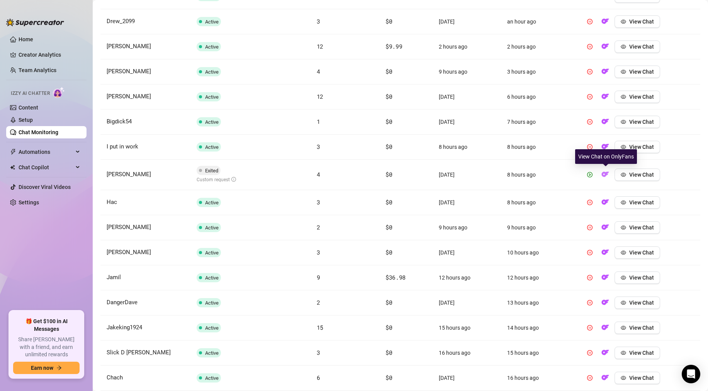 This screenshot has width=708, height=391. What do you see at coordinates (26, 39) in the screenshot?
I see `a: Home` at bounding box center [26, 39].